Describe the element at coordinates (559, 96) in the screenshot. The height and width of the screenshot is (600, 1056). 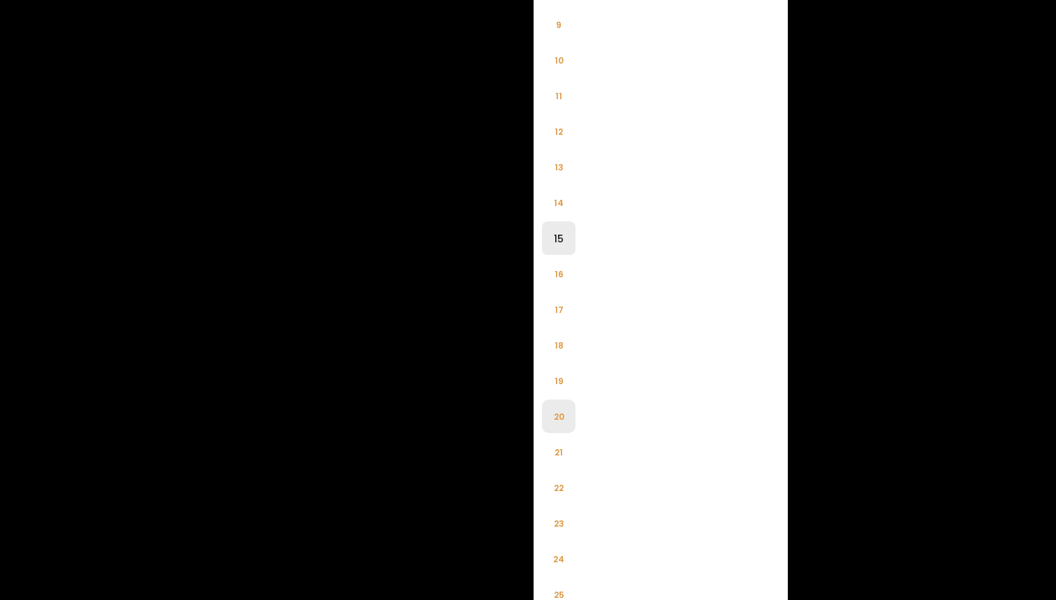
I see `li: 11` at that location.